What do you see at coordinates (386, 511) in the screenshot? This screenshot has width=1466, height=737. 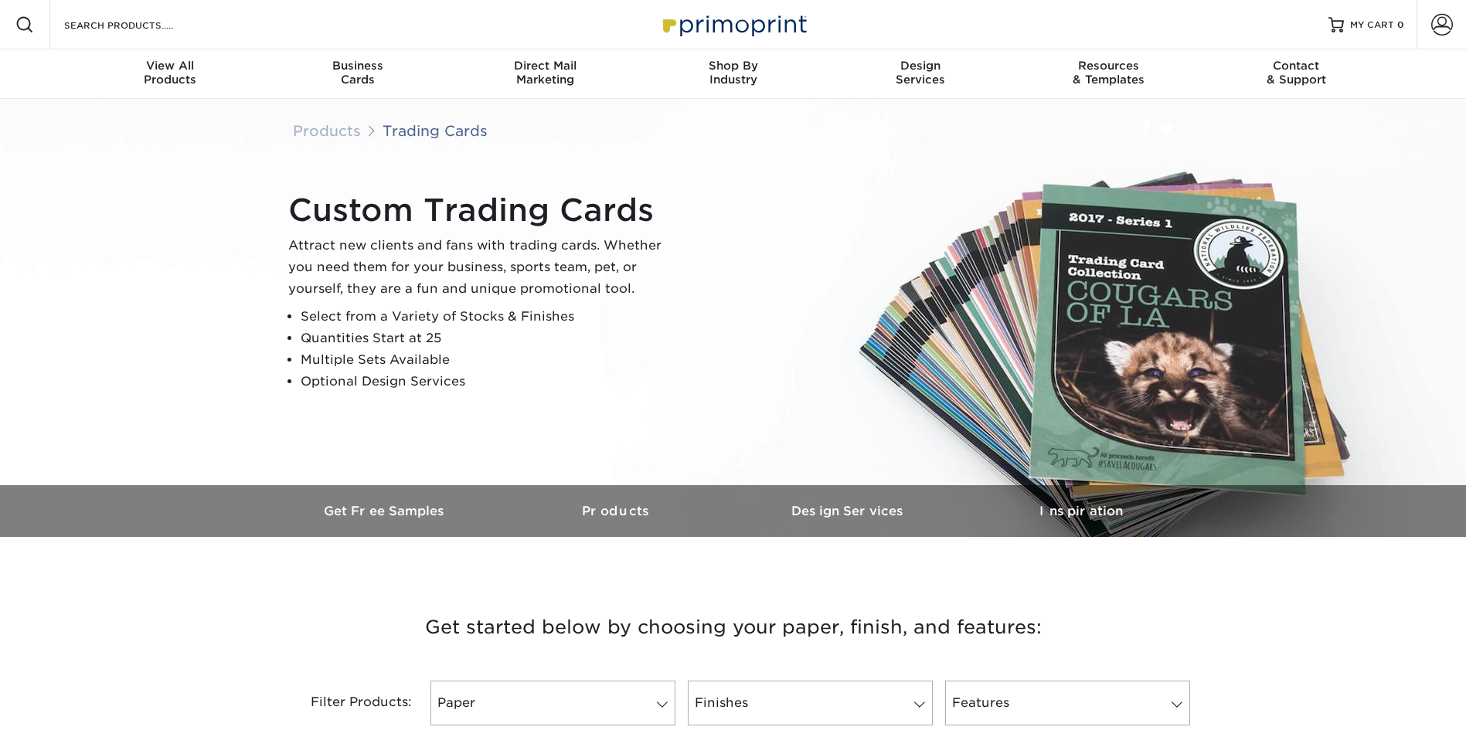 I see `h3: Get Free Samples` at bounding box center [386, 511].